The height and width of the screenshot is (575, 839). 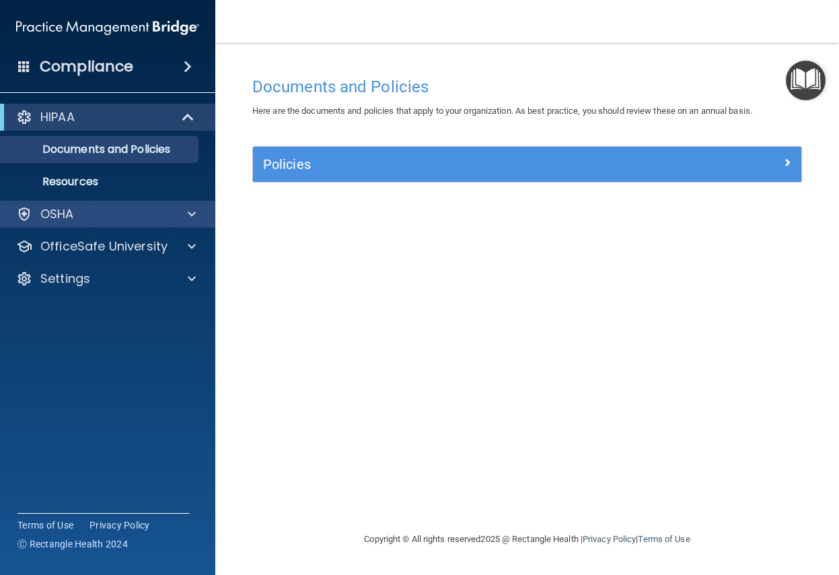 I want to click on p: OSHA, so click(x=57, y=214).